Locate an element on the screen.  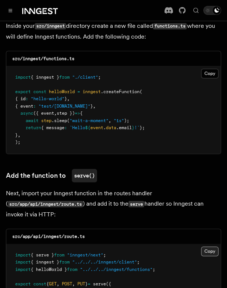
span: step is located at coordinates (46, 120).